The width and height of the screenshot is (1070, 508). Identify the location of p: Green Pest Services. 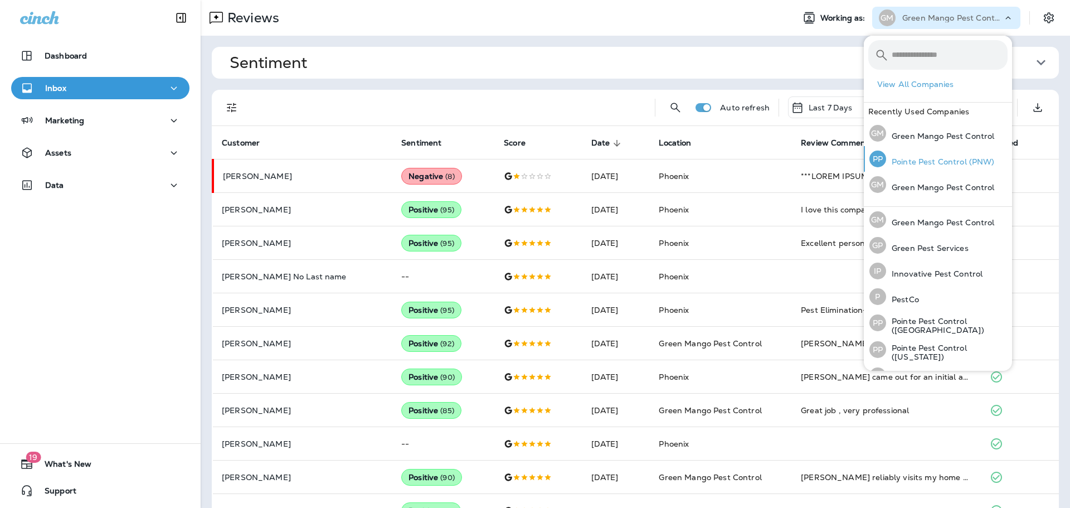
(927, 248).